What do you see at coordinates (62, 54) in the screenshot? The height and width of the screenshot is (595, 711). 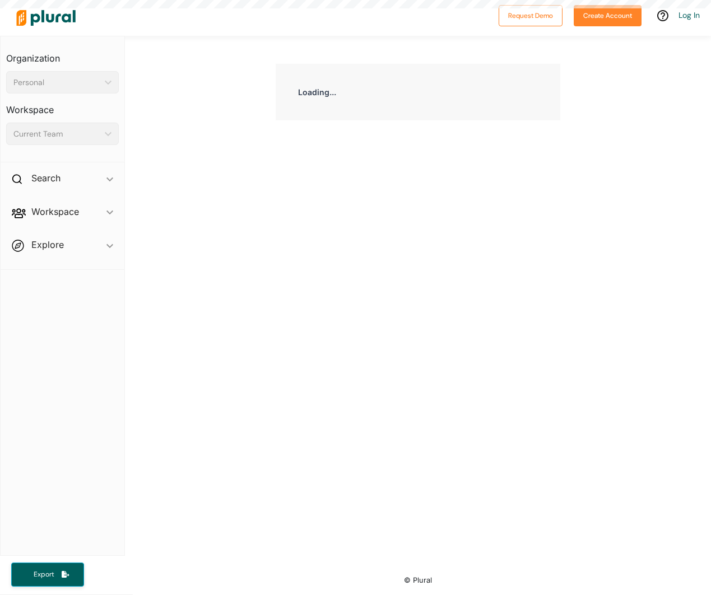 I see `h3: Organization` at bounding box center [62, 54].